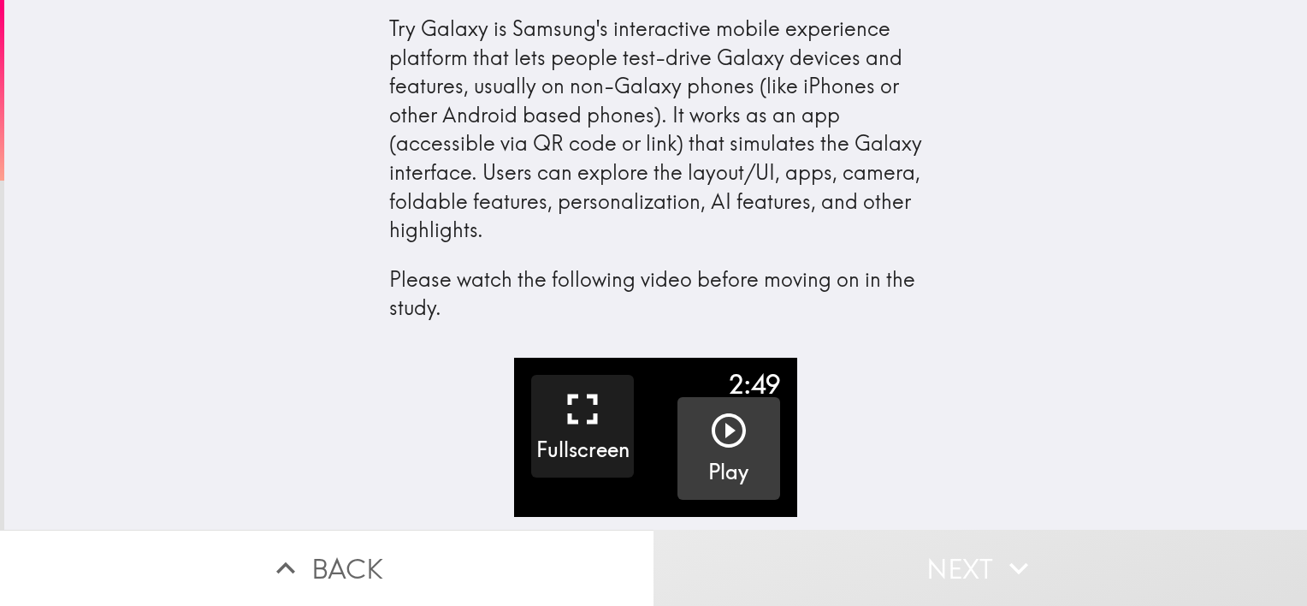 Image resolution: width=1307 pixels, height=606 pixels. Describe the element at coordinates (755, 384) in the screenshot. I see `div: 2:49` at that location.